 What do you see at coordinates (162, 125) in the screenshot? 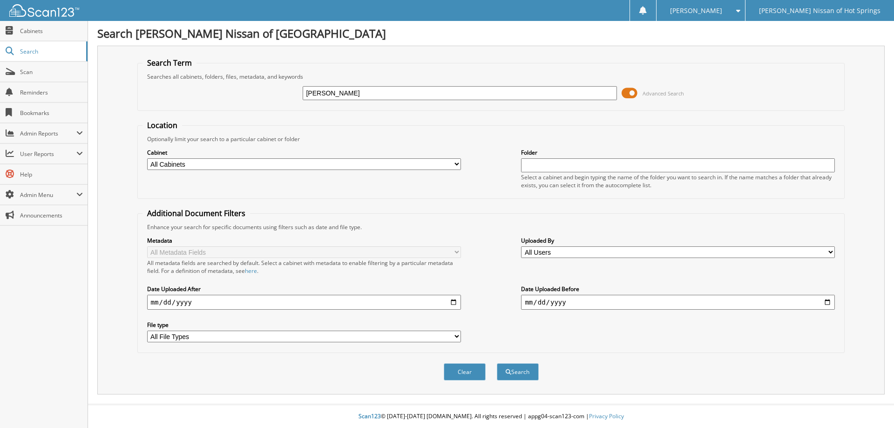
I see `legend: Location` at bounding box center [162, 125].